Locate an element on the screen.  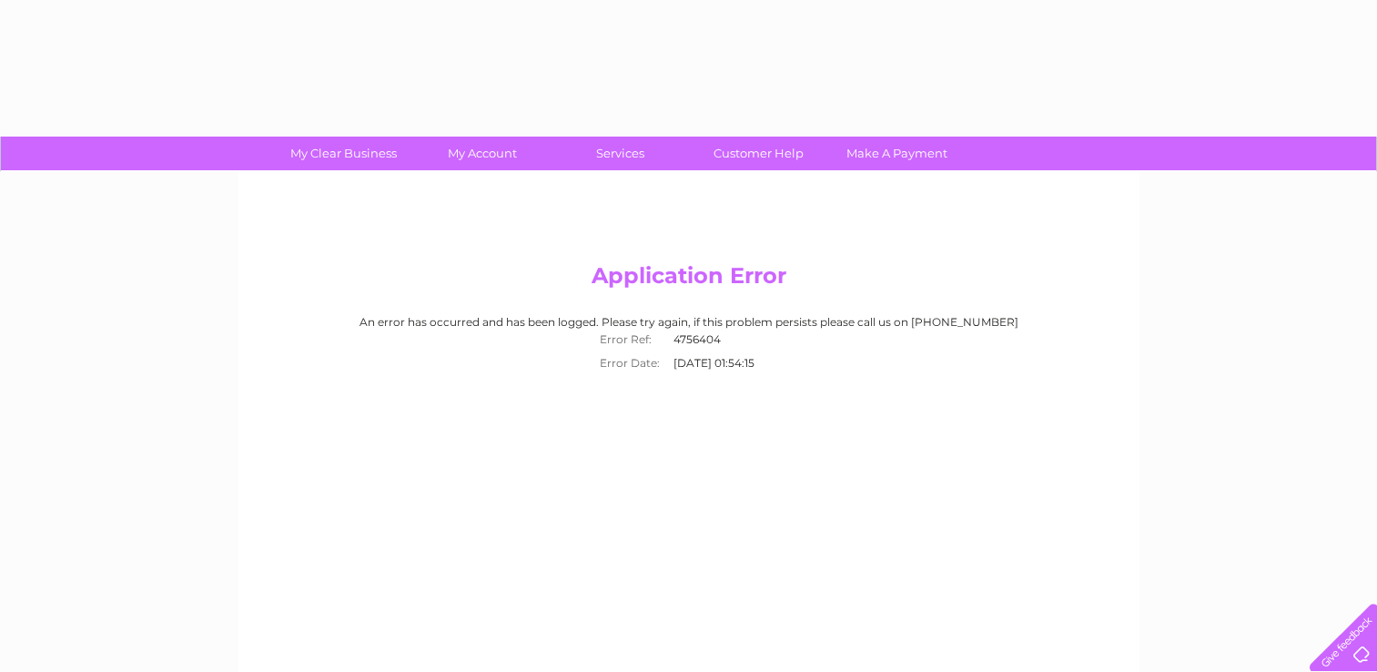
td: 4756404 is located at coordinates (727, 340).